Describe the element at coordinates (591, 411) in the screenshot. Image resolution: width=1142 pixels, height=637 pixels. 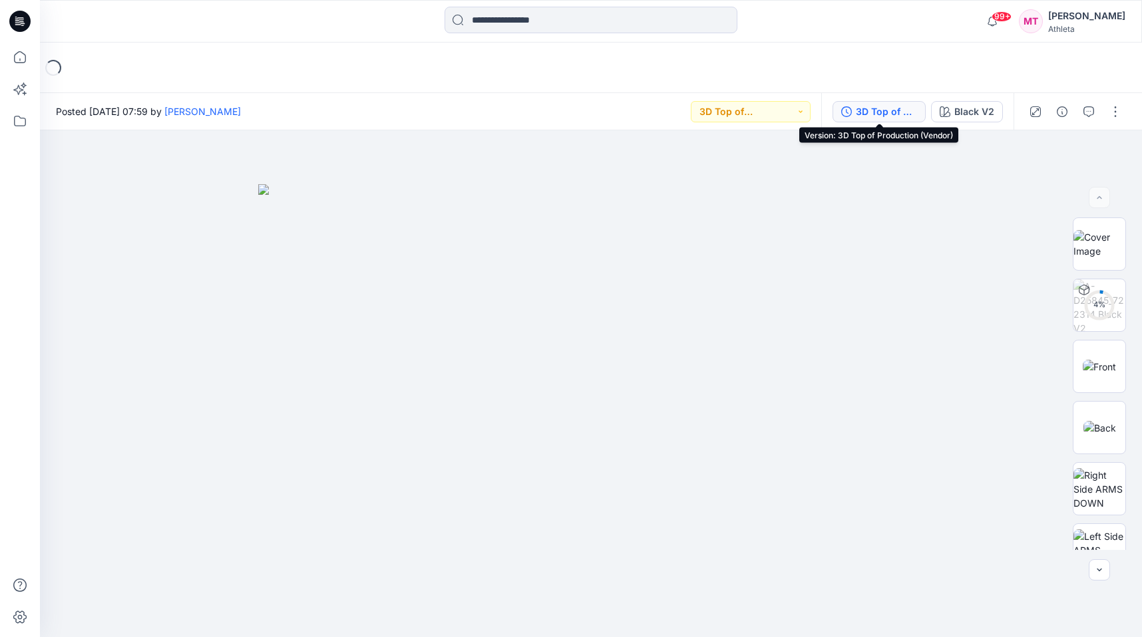
I see `img: eyJhbGciOiJIUzI1NiIsImtpZCI6IjAiLCJzbHQiOiJzZXMiLCJ0eXAiOiJKV1QifQ.eyJkYXRhIjp7InR5cGUiOiJzdG9yYW...` at that location.